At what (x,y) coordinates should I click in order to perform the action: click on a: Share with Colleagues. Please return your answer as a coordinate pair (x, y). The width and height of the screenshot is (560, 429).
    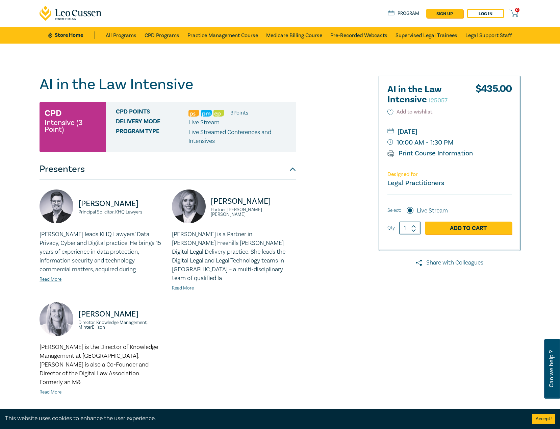
    Looking at the image, I should click on (450, 263).